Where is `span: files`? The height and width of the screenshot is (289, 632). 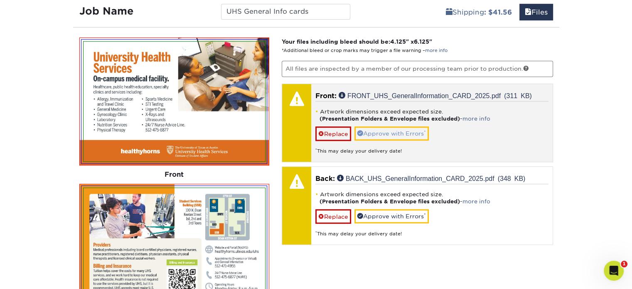 span: files is located at coordinates (528, 12).